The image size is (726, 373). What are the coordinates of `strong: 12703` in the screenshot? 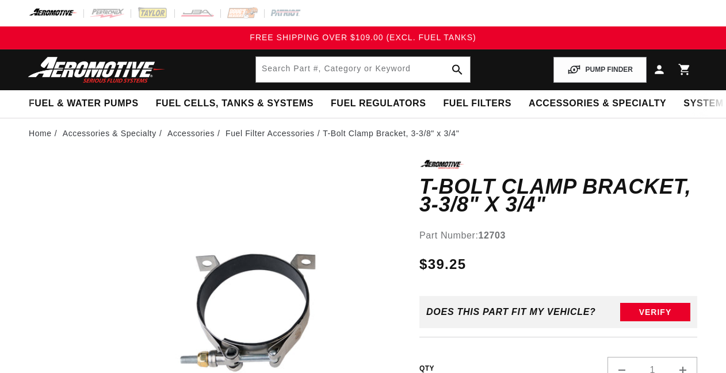 It's located at (492, 235).